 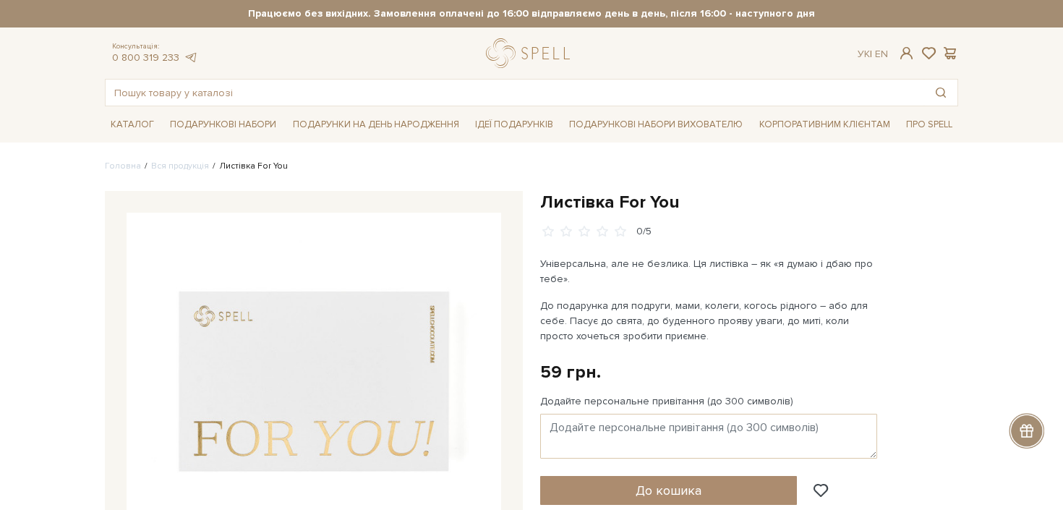 I want to click on li: Листівка For You, so click(x=248, y=166).